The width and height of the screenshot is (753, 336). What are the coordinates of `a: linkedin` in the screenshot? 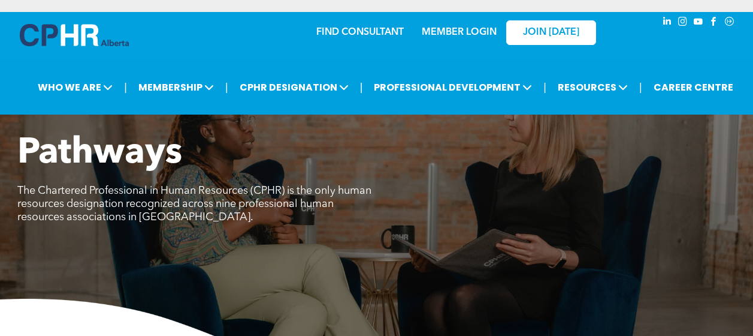 It's located at (668, 23).